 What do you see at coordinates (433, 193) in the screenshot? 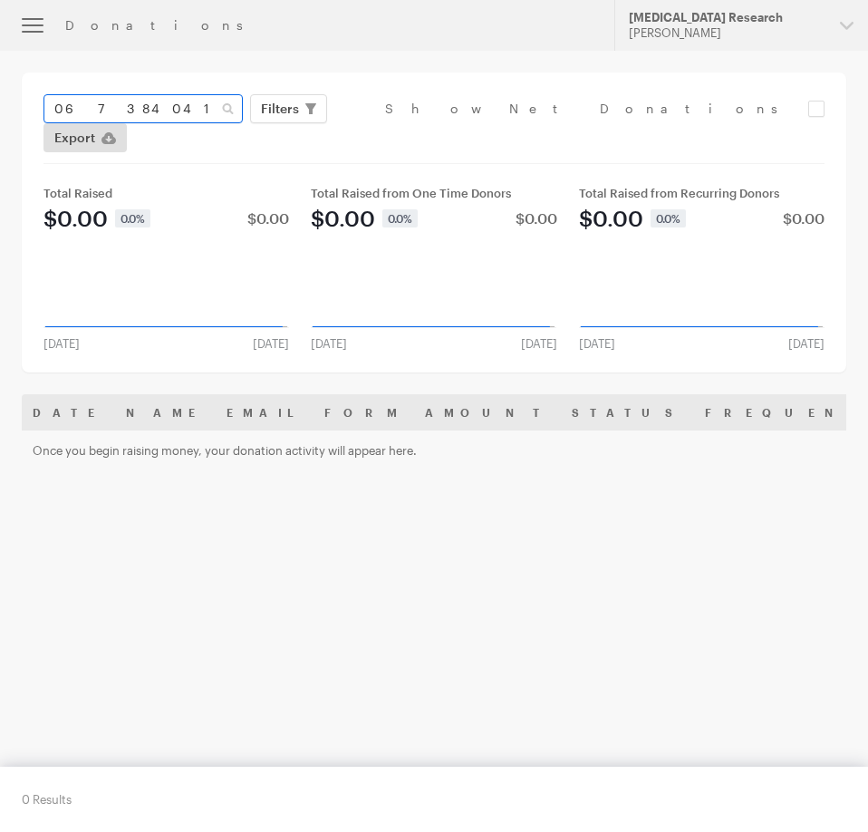
I see `div: Total Raised from One Time Donors` at bounding box center [433, 193].